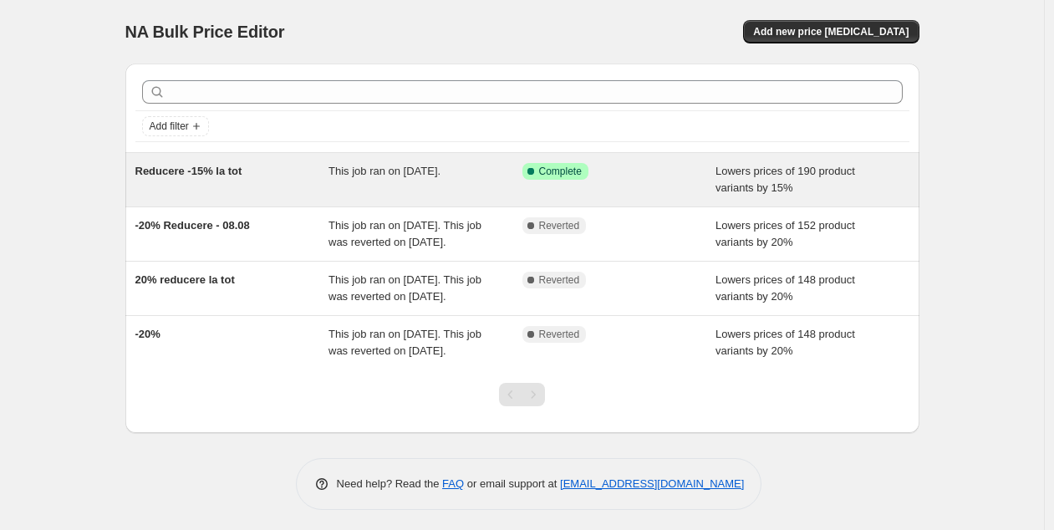 This screenshot has width=1054, height=530. Describe the element at coordinates (185, 279) in the screenshot. I see `span: 20% reducere la tot` at that location.